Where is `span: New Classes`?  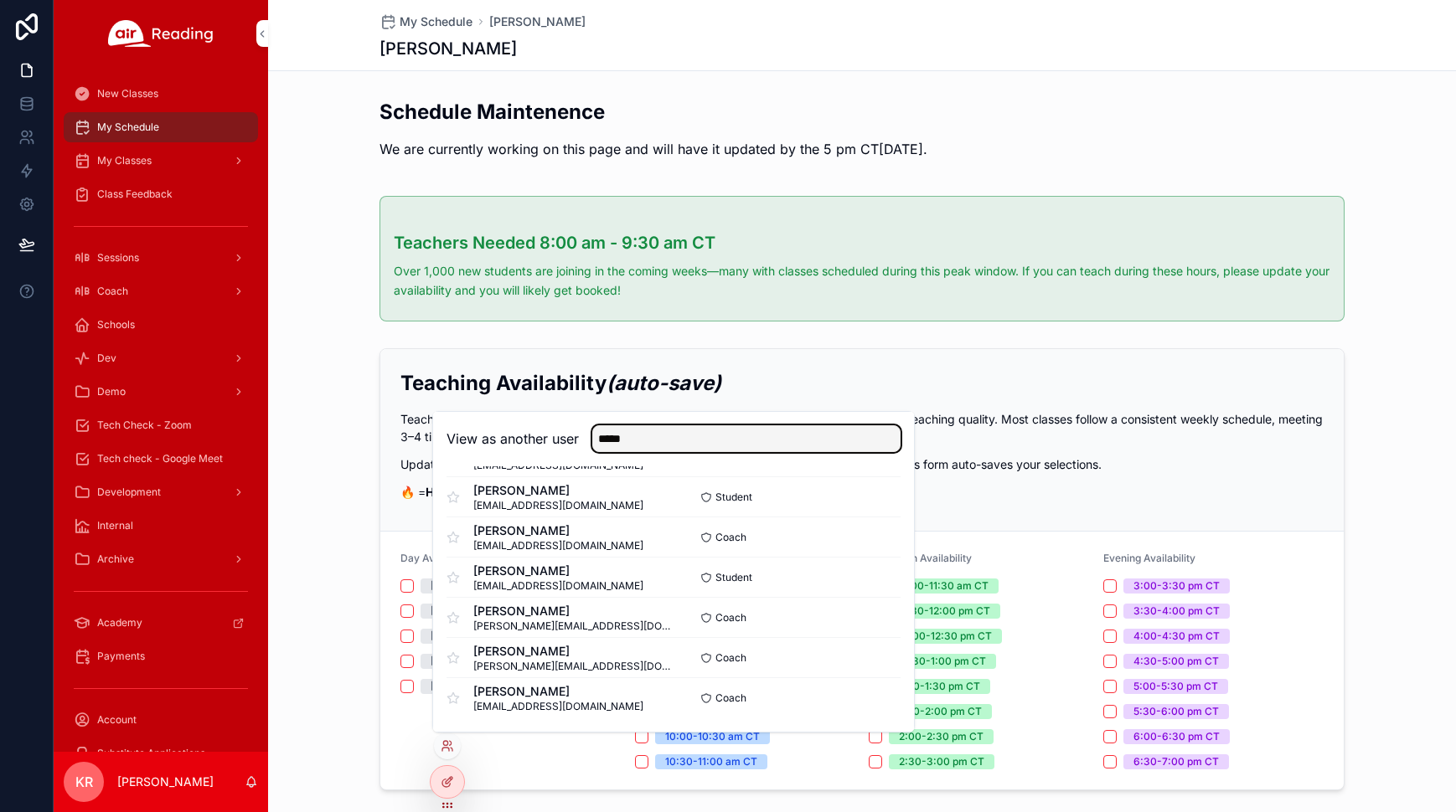
span: New Classes is located at coordinates (128, 93).